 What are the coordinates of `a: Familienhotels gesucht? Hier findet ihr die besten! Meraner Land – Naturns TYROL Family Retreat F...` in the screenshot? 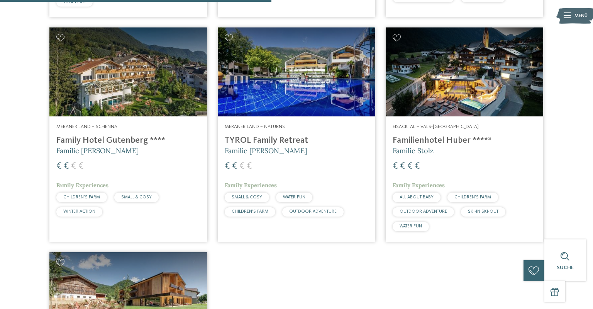 It's located at (297, 134).